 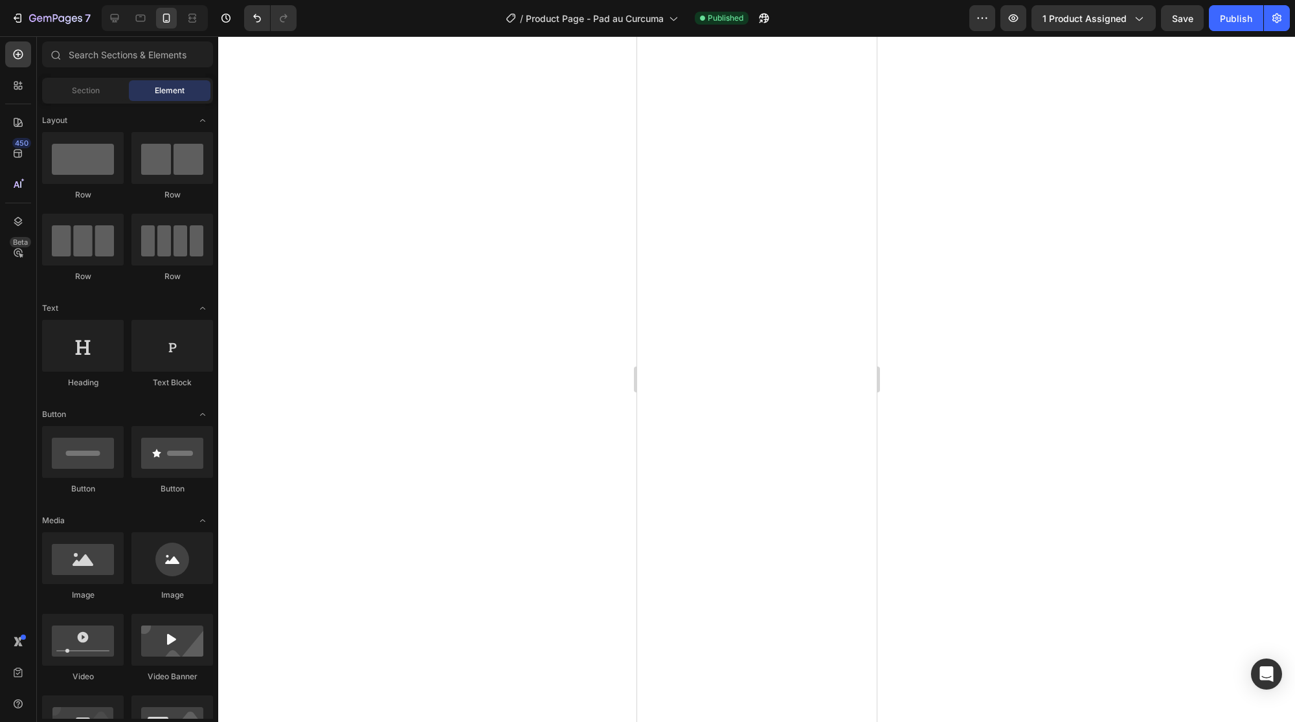 I want to click on div: Beta, so click(x=20, y=242).